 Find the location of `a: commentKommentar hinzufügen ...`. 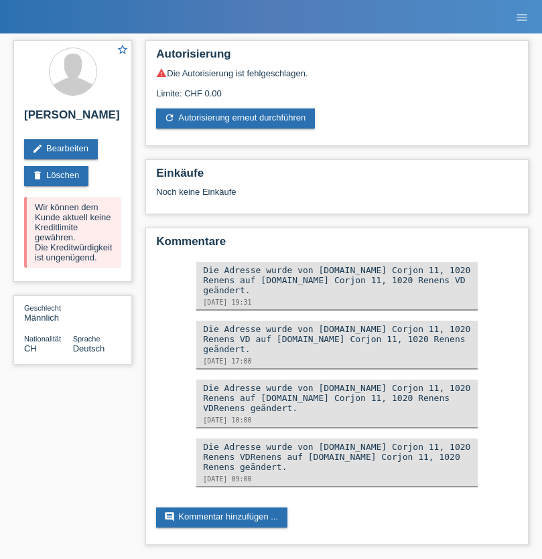

a: commentKommentar hinzufügen ... is located at coordinates (222, 518).